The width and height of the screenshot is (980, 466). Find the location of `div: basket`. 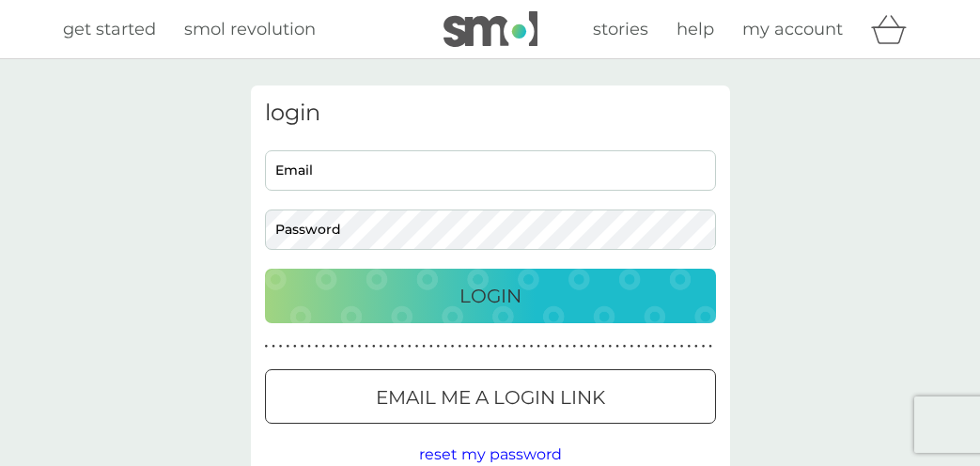

div: basket is located at coordinates (895, 29).